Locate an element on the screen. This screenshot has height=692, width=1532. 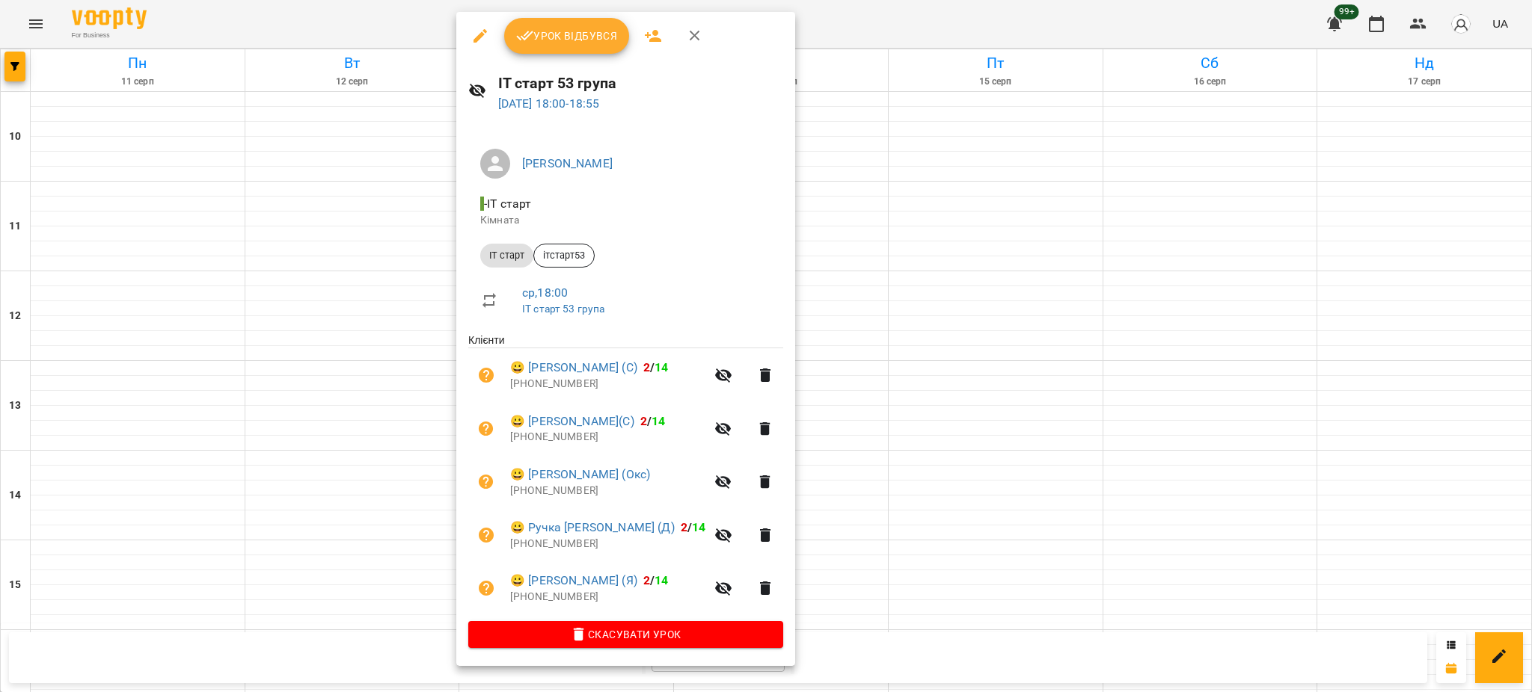
span: ІТ старт is located at coordinates (506, 256).